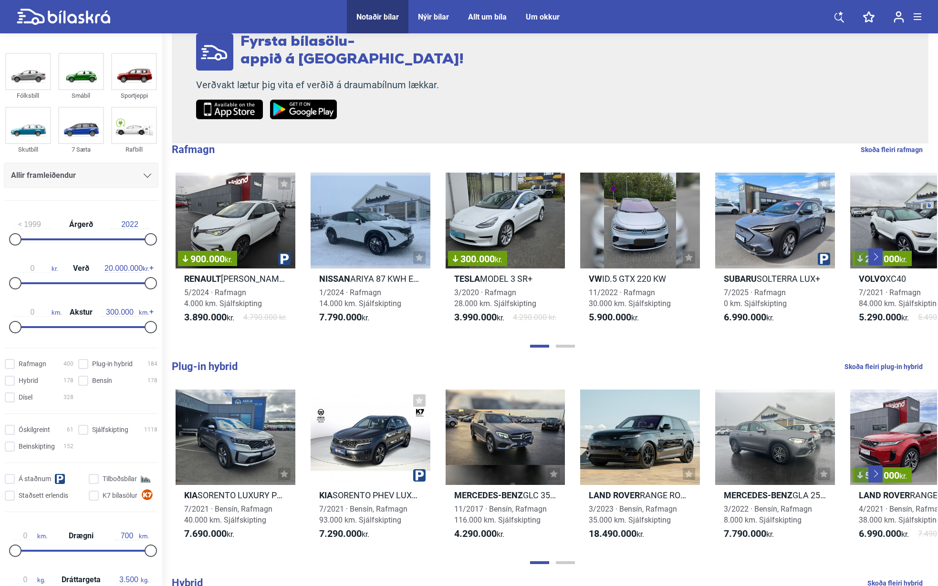 The width and height of the screenshot is (938, 586). What do you see at coordinates (152, 364) in the screenshot?
I see `span: 184` at bounding box center [152, 364].